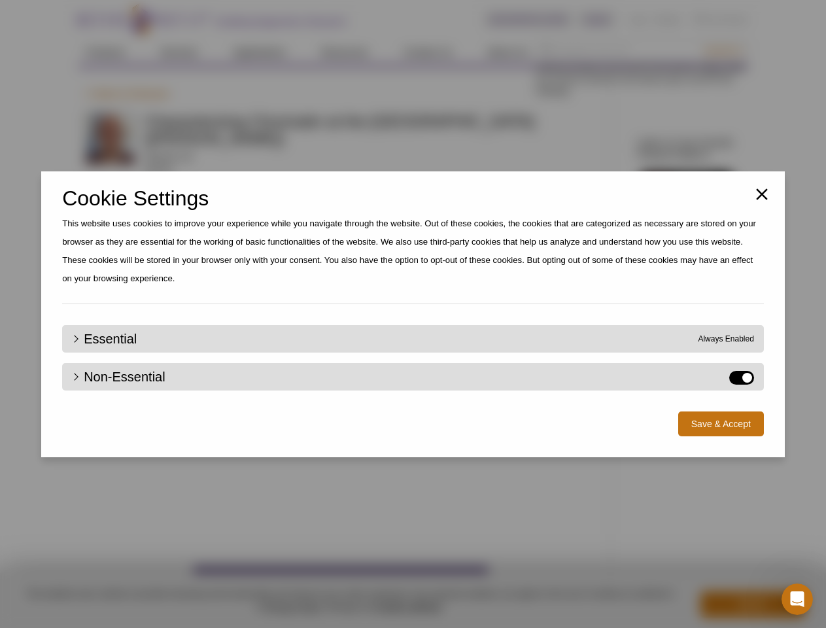 The width and height of the screenshot is (826, 628). Describe the element at coordinates (118, 377) in the screenshot. I see `a: Non-Essential` at that location.